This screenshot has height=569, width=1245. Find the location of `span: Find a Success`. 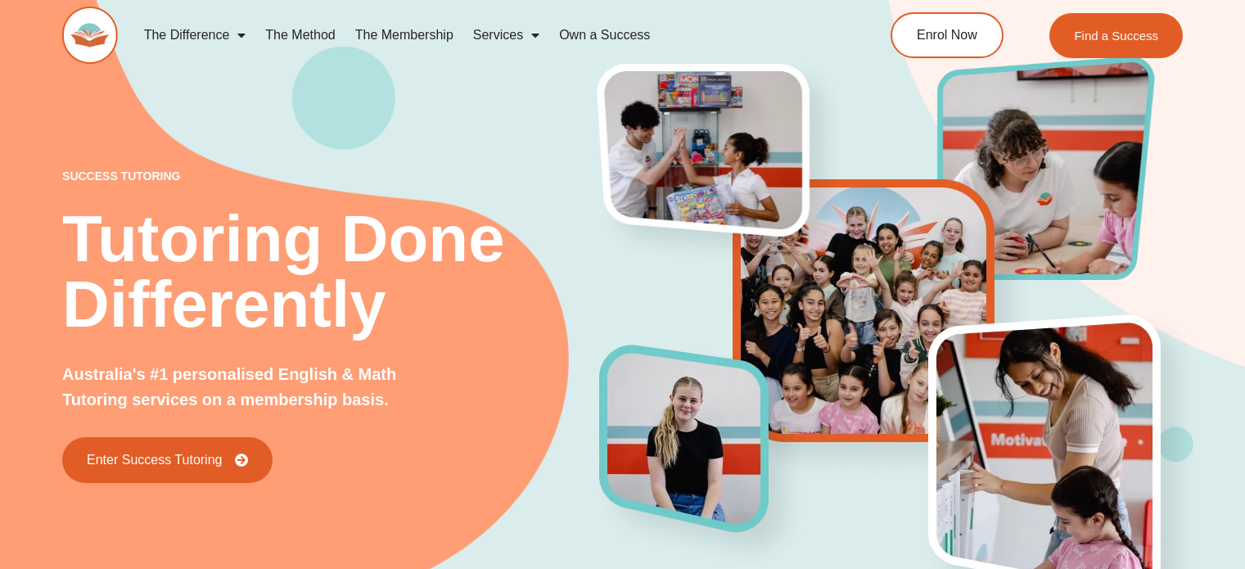

span: Find a Success is located at coordinates (1116, 35).